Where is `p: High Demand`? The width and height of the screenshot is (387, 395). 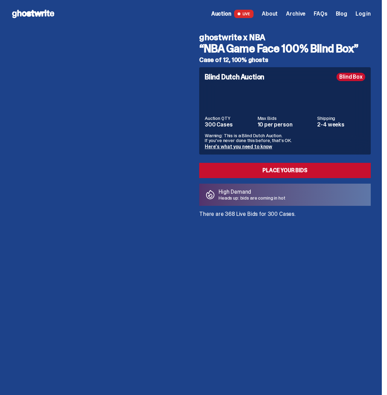
p: High Demand is located at coordinates (252, 192).